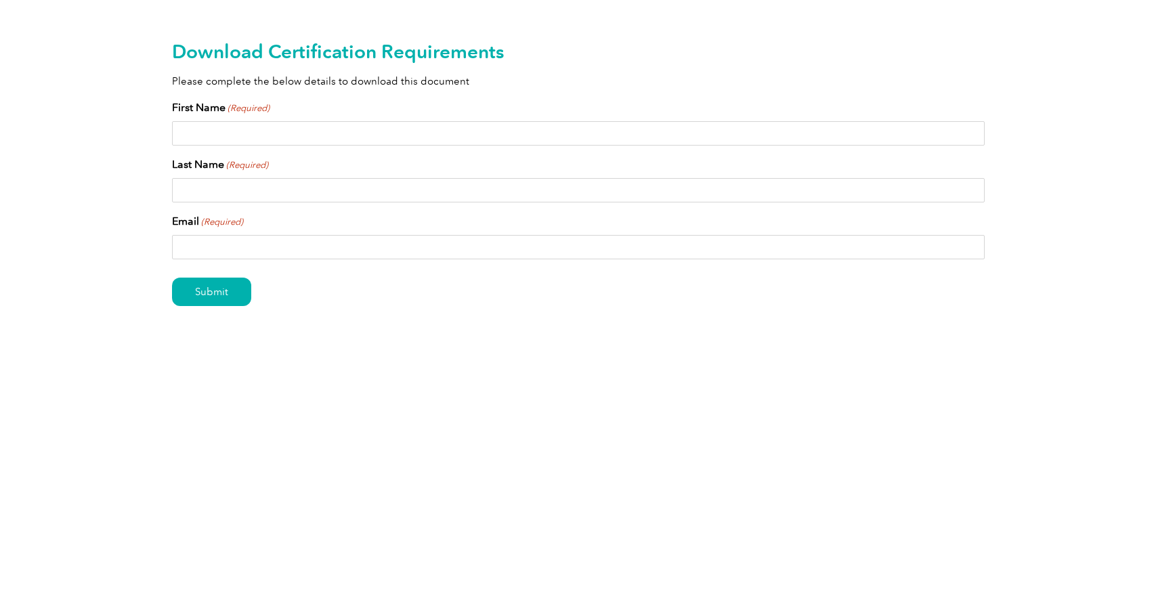  Describe the element at coordinates (579, 51) in the screenshot. I see `h2: Download Certification Requirements` at that location.